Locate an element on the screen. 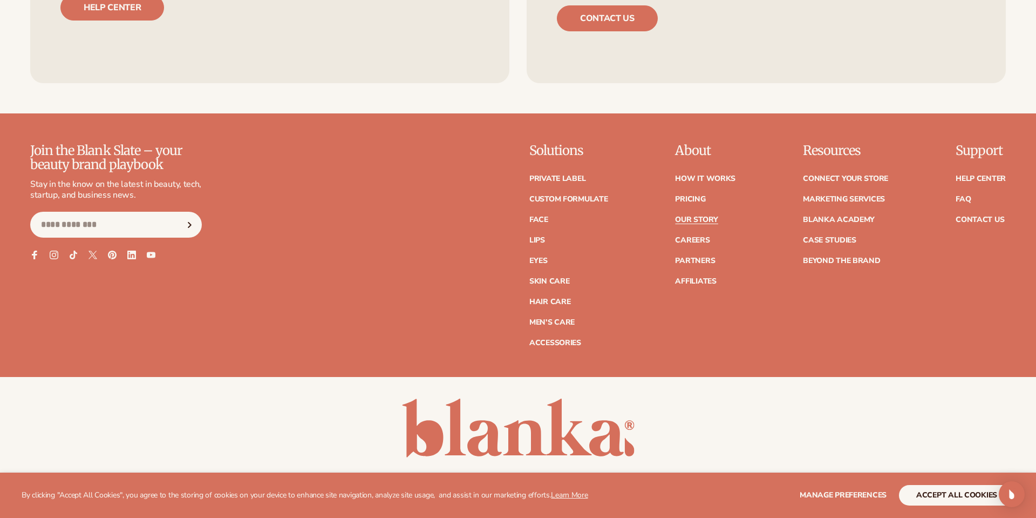  button: accept all cookies is located at coordinates (957, 495).